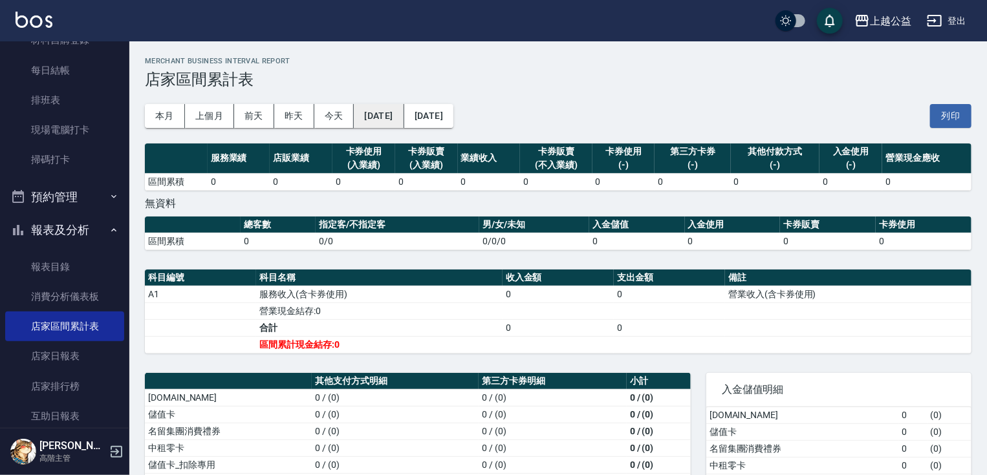  What do you see at coordinates (65, 327) in the screenshot?
I see `a: 店家區間累計表` at bounding box center [65, 327].